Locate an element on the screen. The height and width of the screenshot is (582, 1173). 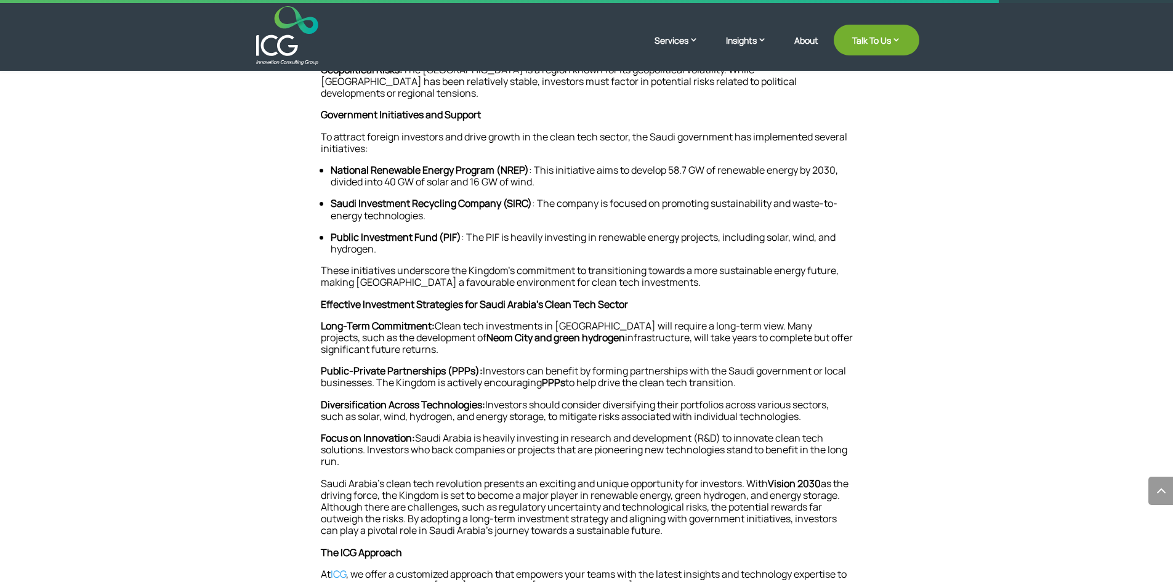
span: Government Initiatives and Support is located at coordinates (401, 115).